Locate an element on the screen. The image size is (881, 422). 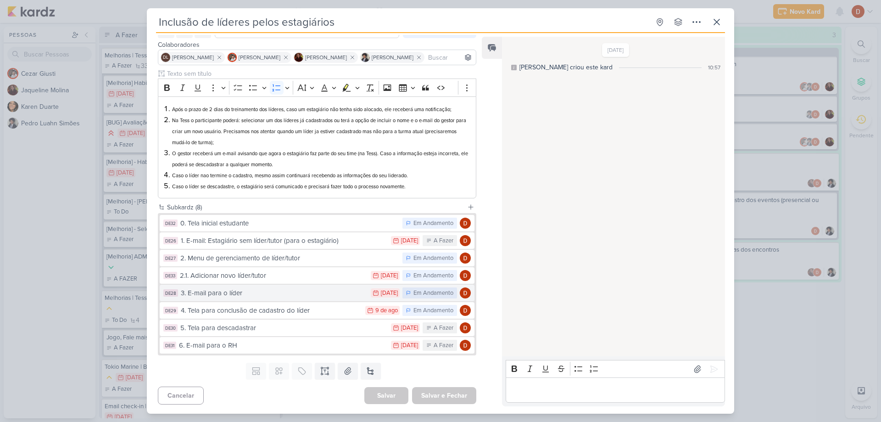
div: DE27 is located at coordinates (170, 258).